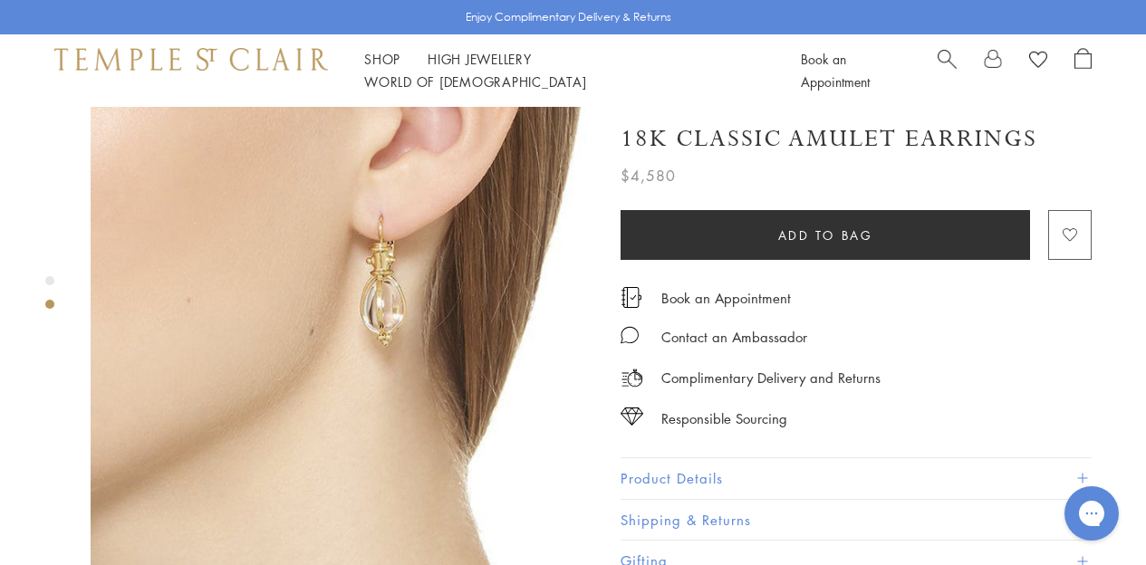 The height and width of the screenshot is (565, 1146). What do you see at coordinates (856, 478) in the screenshot?
I see `button: Product Details` at bounding box center [856, 478].